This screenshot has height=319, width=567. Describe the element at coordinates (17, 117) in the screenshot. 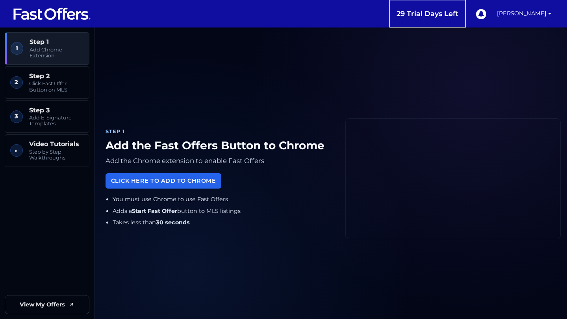

I see `span: 3` at that location.